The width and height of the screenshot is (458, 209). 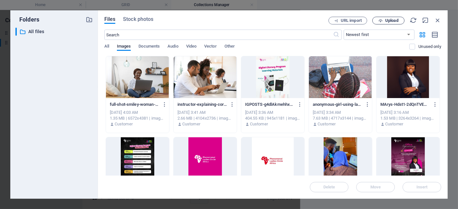 What do you see at coordinates (437, 20) in the screenshot?
I see `i: Close` at bounding box center [437, 20].